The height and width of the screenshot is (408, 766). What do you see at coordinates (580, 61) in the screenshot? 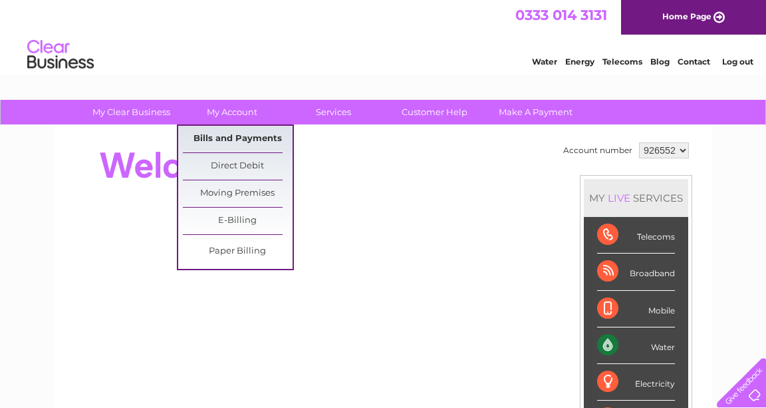
I see `a: Energy` at bounding box center [580, 61].